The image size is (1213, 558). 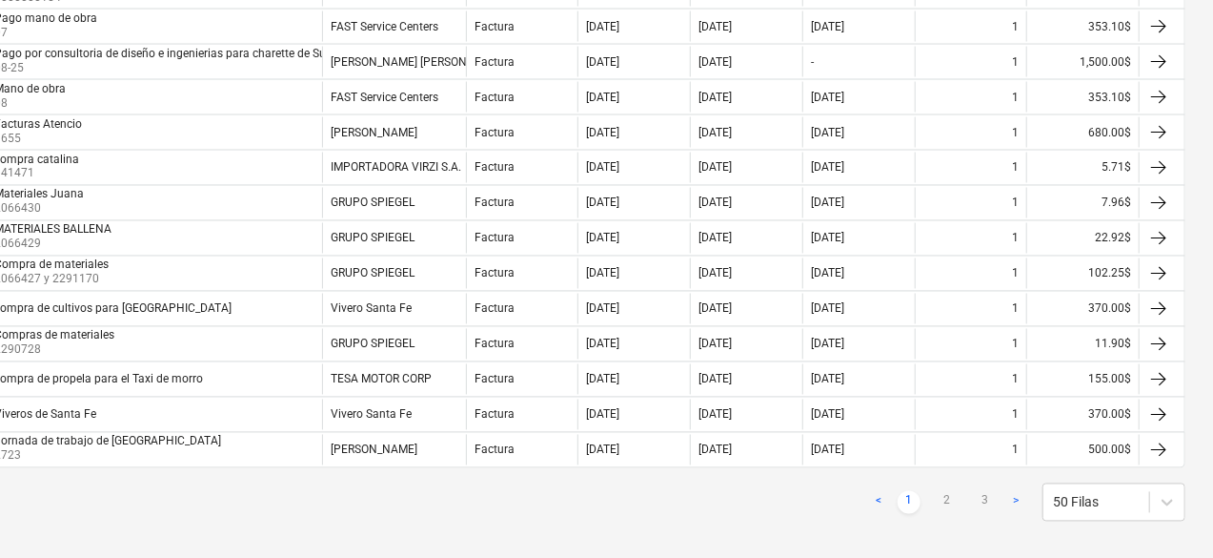 What do you see at coordinates (381, 379) in the screenshot?
I see `div: TESA MOTOR CORP` at bounding box center [381, 379].